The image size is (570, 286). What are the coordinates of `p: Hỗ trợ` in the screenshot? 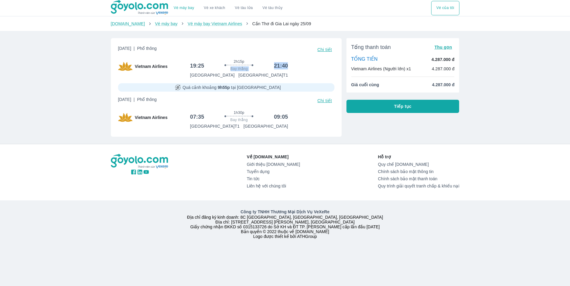 It's located at (419, 157).